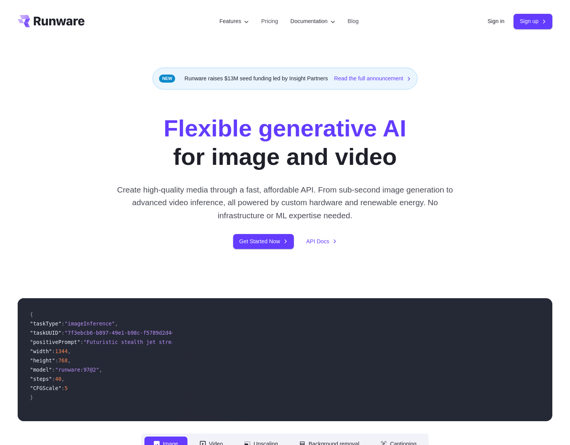 The width and height of the screenshot is (570, 445). I want to click on a: Read the full announcement, so click(372, 78).